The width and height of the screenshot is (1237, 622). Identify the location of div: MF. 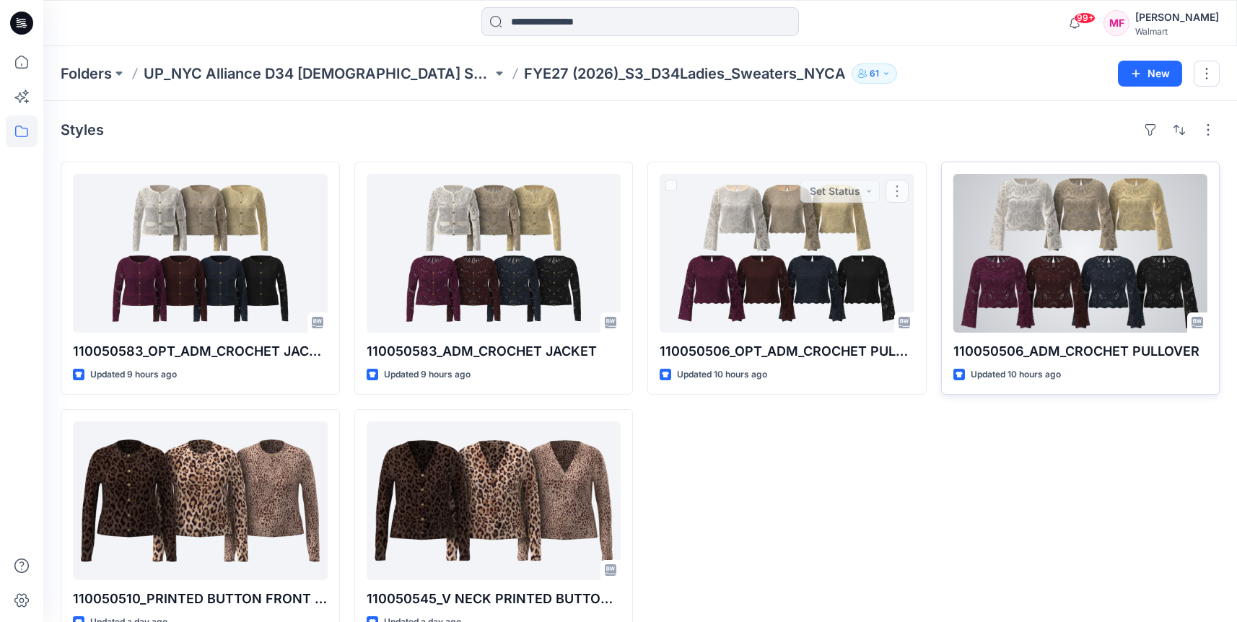
(1116, 23).